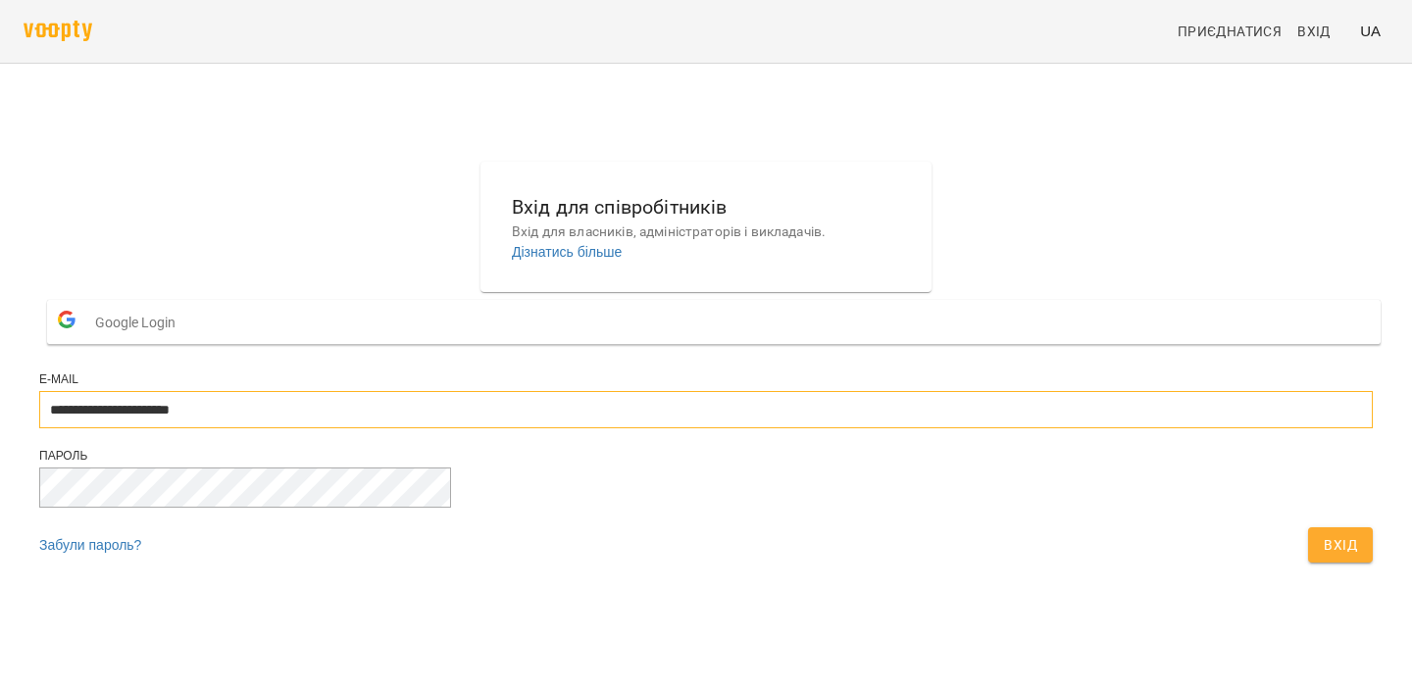  Describe the element at coordinates (90, 545) in the screenshot. I see `a: Забули пароль?` at that location.